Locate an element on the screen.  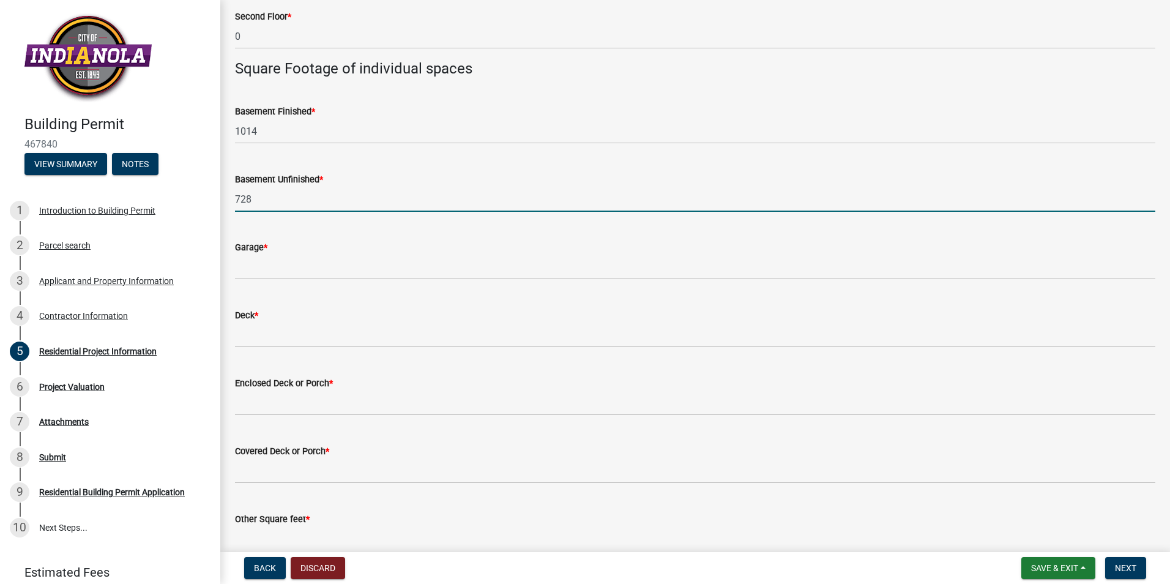
span: Save & Exit is located at coordinates (1055, 568).